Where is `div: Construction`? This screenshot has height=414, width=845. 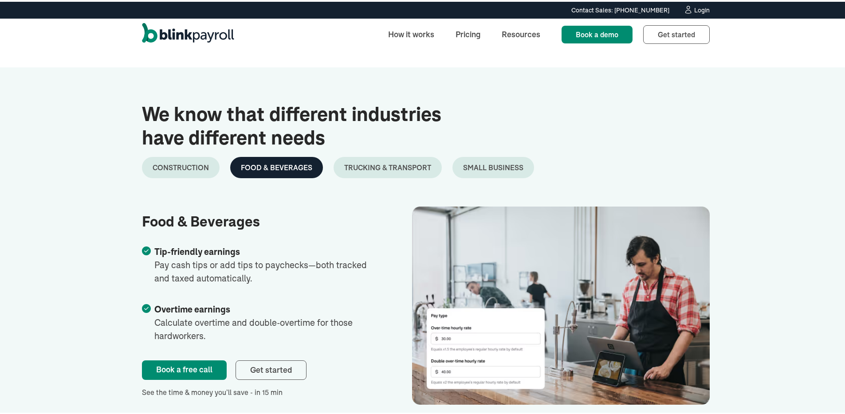 div: Construction is located at coordinates (181, 166).